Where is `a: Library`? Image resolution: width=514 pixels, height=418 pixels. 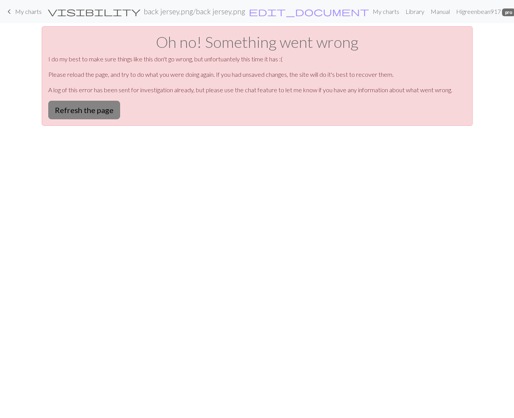
a: Library is located at coordinates (415, 12).